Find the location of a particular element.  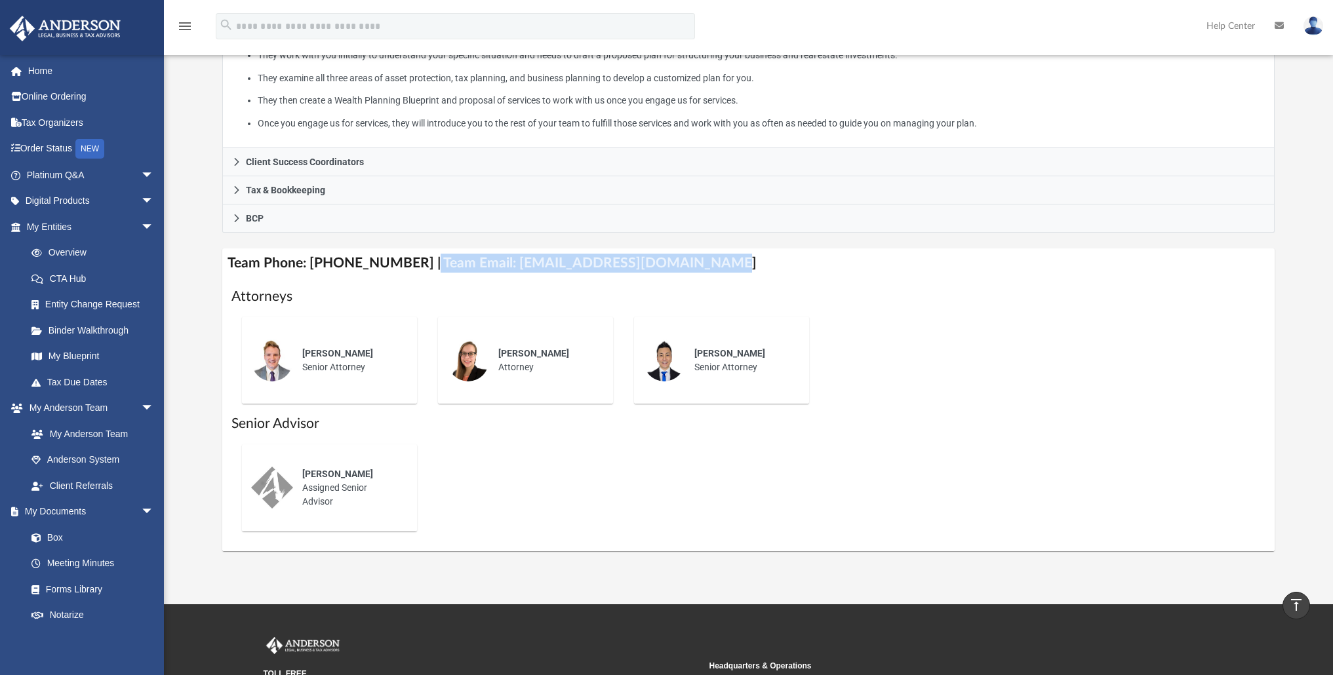

small: Headquarters & Operations is located at coordinates (928, 666).